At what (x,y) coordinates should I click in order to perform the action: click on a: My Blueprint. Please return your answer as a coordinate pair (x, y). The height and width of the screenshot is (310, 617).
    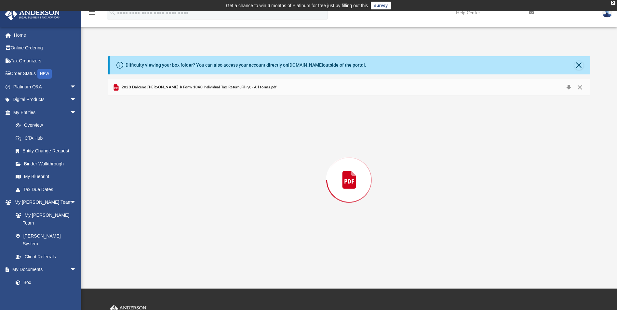
    Looking at the image, I should click on (46, 177).